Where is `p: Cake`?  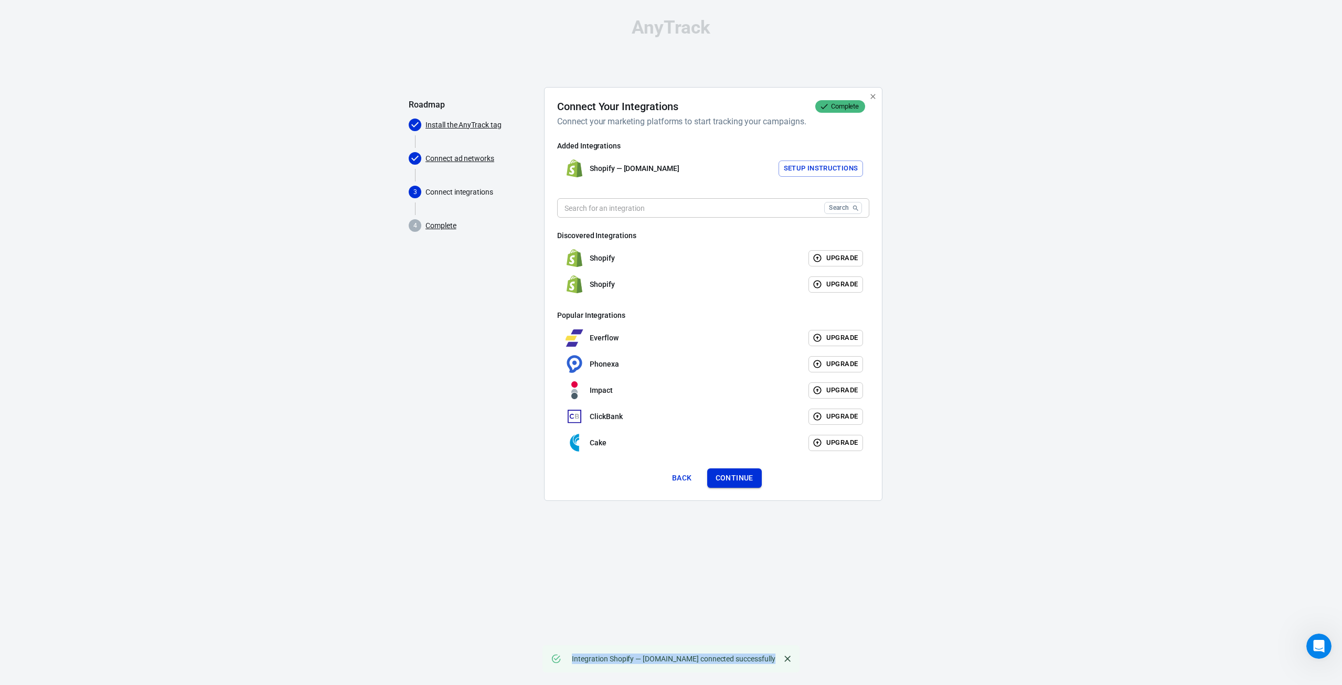 p: Cake is located at coordinates (598, 443).